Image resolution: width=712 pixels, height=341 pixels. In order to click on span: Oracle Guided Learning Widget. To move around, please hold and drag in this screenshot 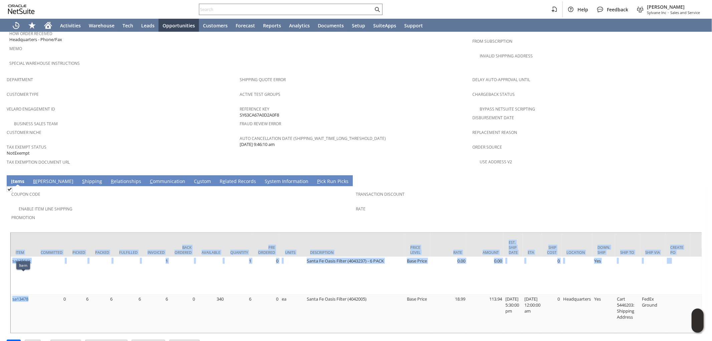, I will do `click(698, 327)`.